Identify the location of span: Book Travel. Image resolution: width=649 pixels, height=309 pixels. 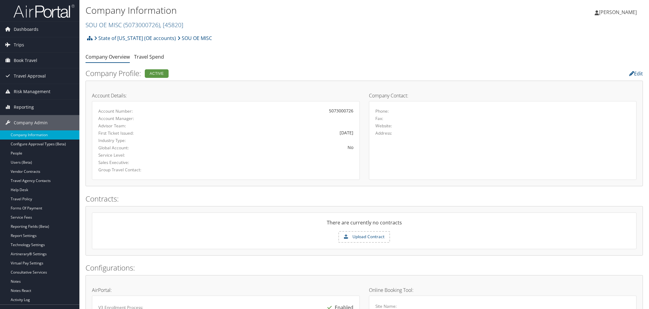
(25, 60).